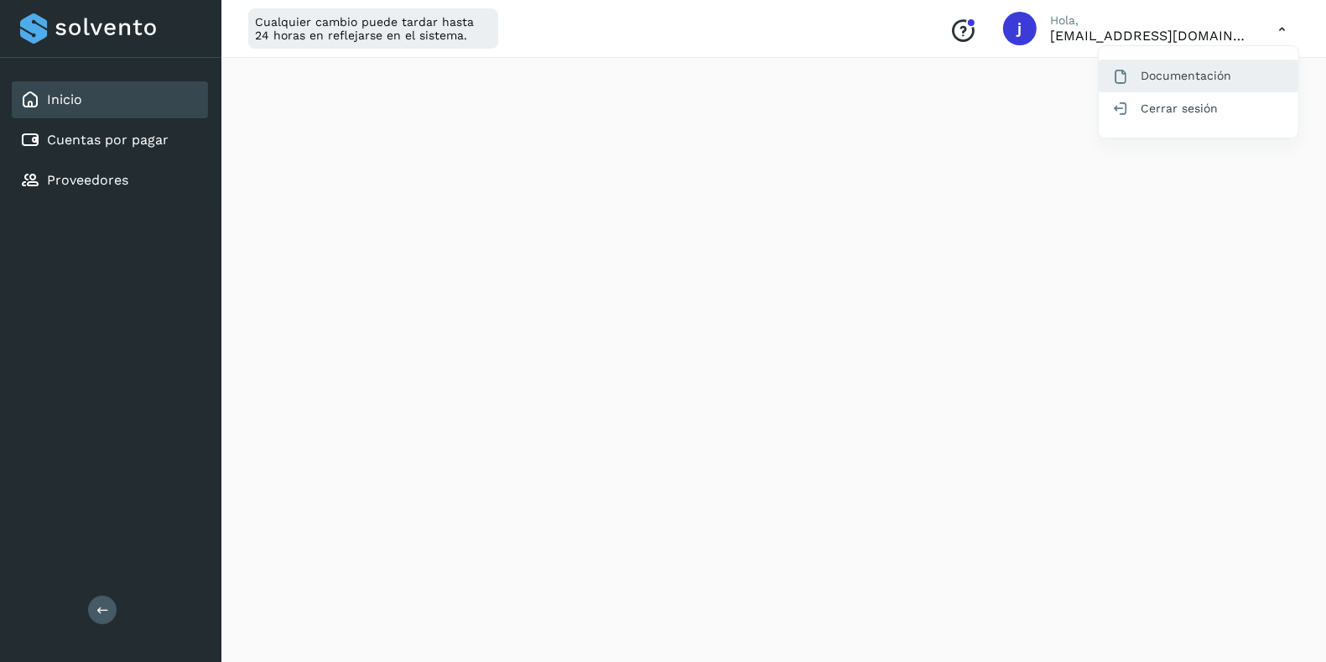 The height and width of the screenshot is (662, 1326). What do you see at coordinates (1198, 108) in the screenshot?
I see `div: Cerrar sesión` at bounding box center [1198, 108].